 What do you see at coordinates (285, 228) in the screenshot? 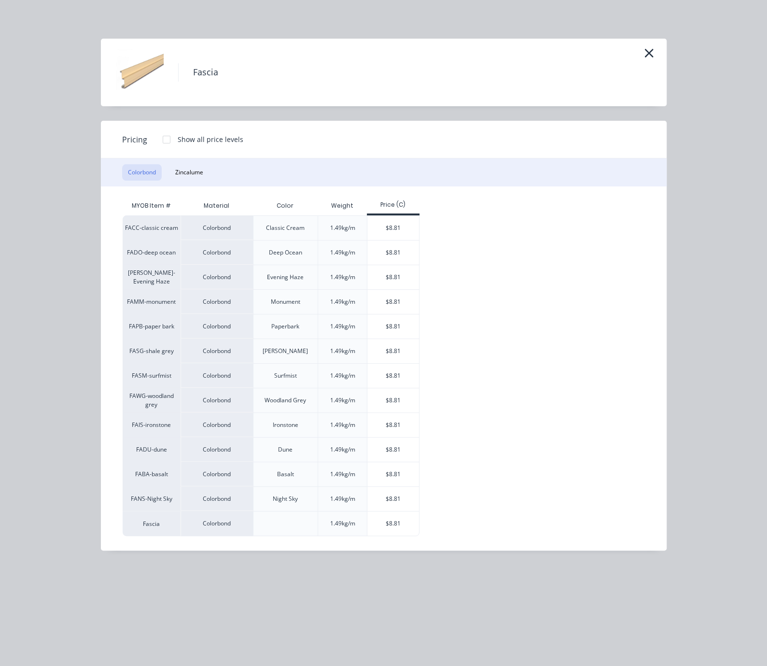
I see `div: Classic Cream` at bounding box center [285, 228].